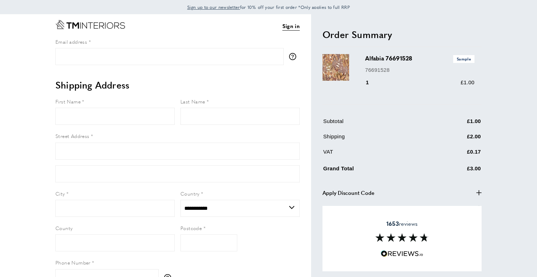 This screenshot has width=537, height=277. What do you see at coordinates (191, 228) in the screenshot?
I see `span: Postcode` at bounding box center [191, 228].